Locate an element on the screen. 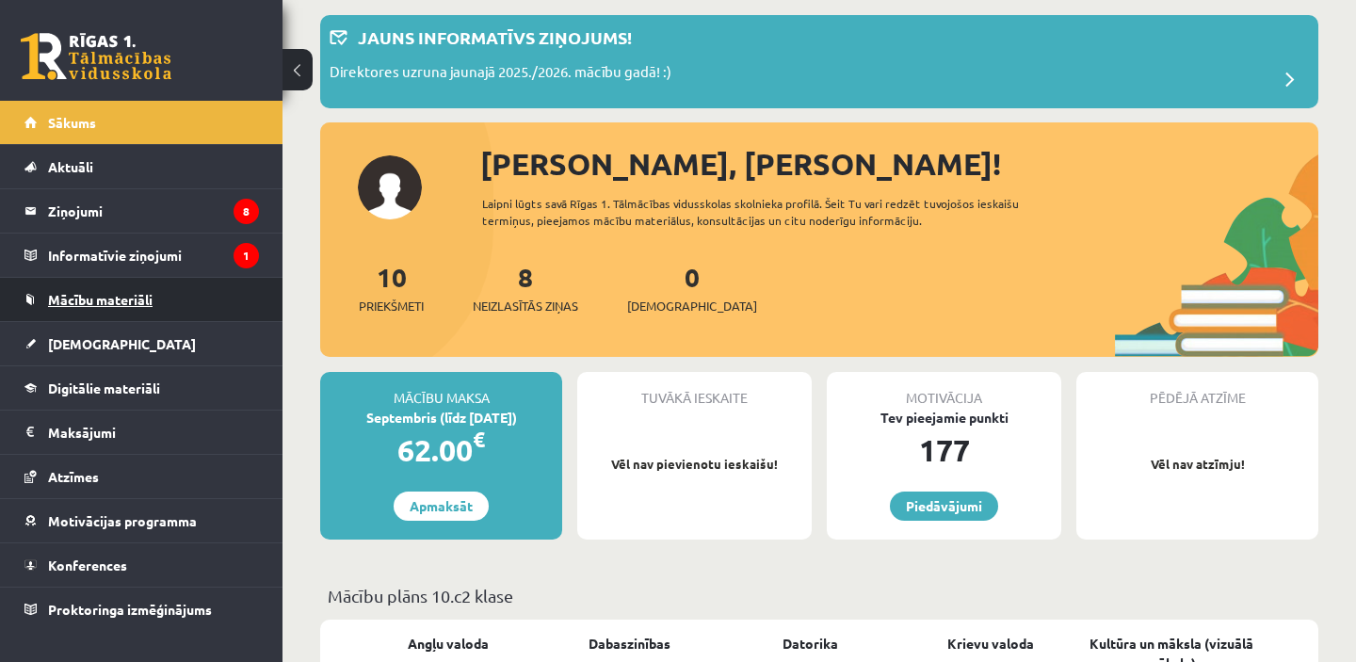 Image resolution: width=1356 pixels, height=662 pixels. a: Atzīmes is located at coordinates (141, 477).